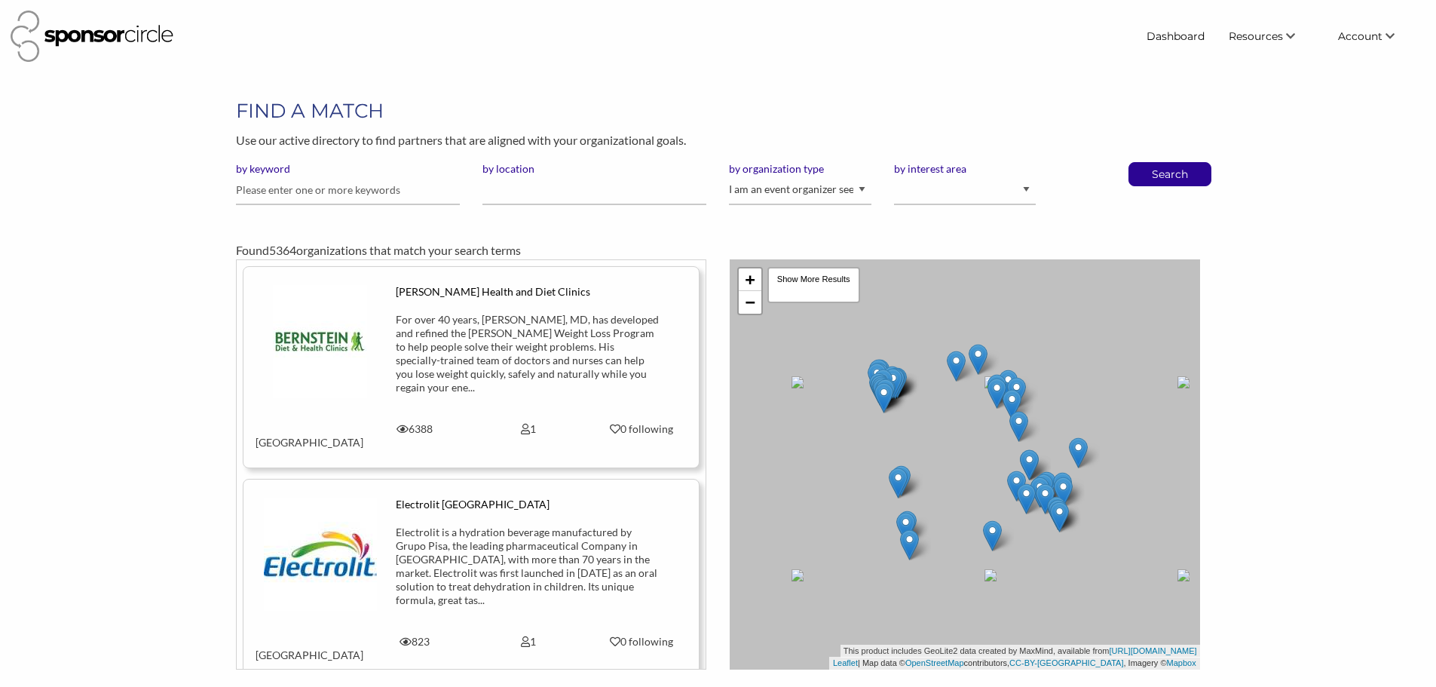 The width and height of the screenshot is (1436, 687). Describe the element at coordinates (717, 140) in the screenshot. I see `p: Use our active directory to find partners that are aligned with your organizational goals.` at that location.